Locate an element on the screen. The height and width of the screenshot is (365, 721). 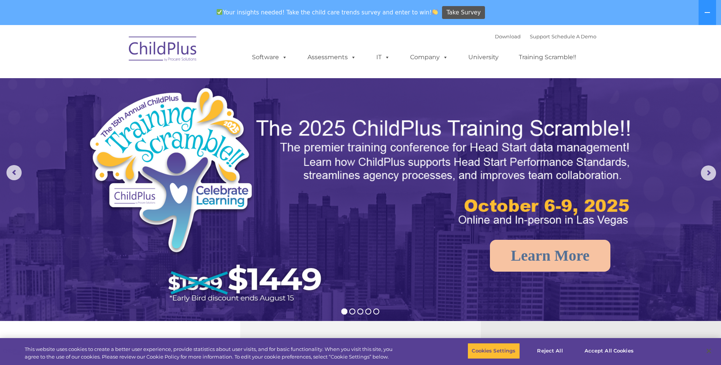
div: This website uses cookies to create a better user experience, provide statistics about user visit... is located at coordinates (210, 353).